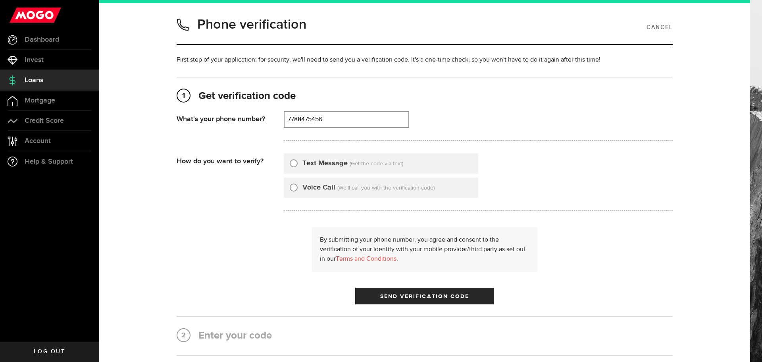 This screenshot has width=762, height=362. What do you see at coordinates (425, 96) in the screenshot?
I see `h2: Get verification code` at bounding box center [425, 96].